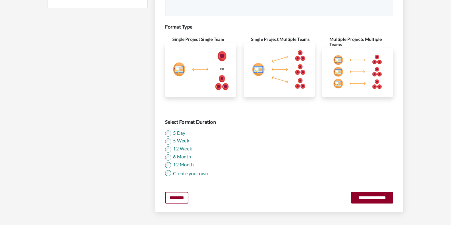  What do you see at coordinates (182, 165) in the screenshot?
I see `label: 12 Month` at bounding box center [182, 165].